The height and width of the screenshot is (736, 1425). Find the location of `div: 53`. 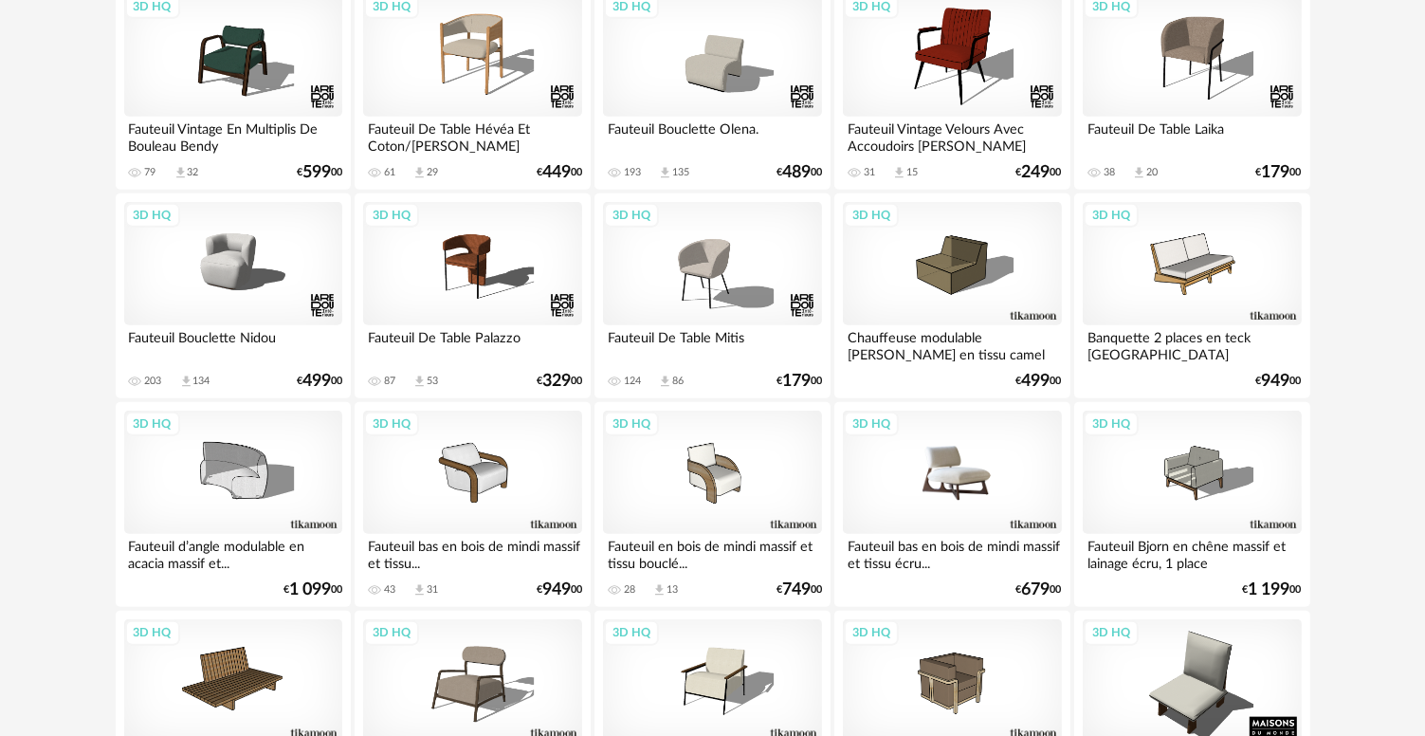

div: 53 is located at coordinates (432, 381).